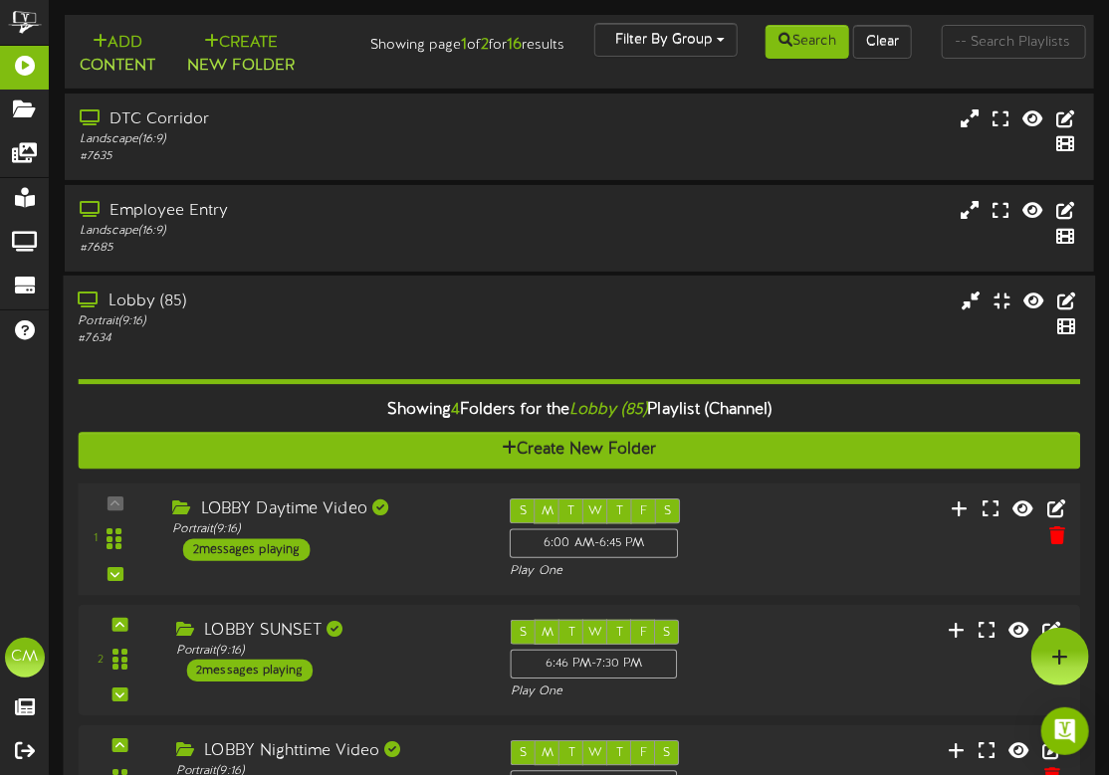 The width and height of the screenshot is (1109, 775). I want to click on div: Lobby (85), so click(278, 302).